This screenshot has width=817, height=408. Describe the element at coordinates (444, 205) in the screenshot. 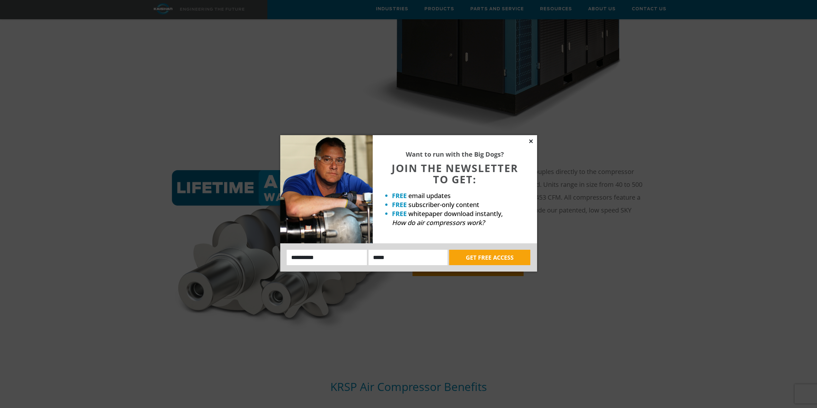

I see `span: subscriber-only content` at that location.